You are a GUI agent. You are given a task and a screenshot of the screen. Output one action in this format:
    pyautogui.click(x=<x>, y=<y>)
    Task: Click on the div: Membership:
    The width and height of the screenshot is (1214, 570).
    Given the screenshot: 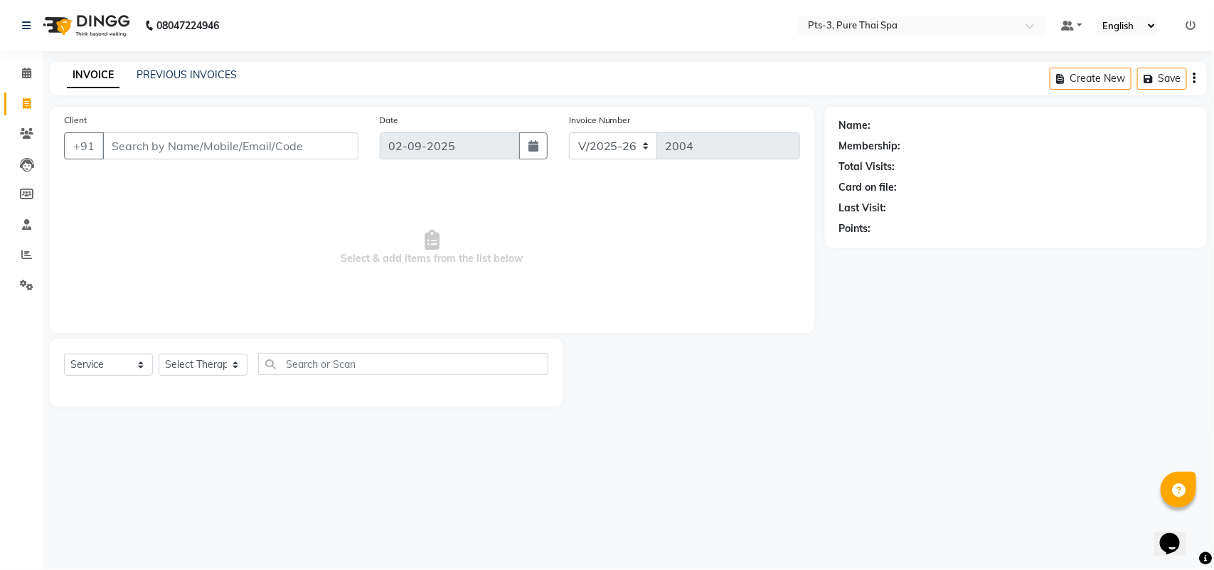 What is the action you would take?
    pyautogui.click(x=870, y=146)
    